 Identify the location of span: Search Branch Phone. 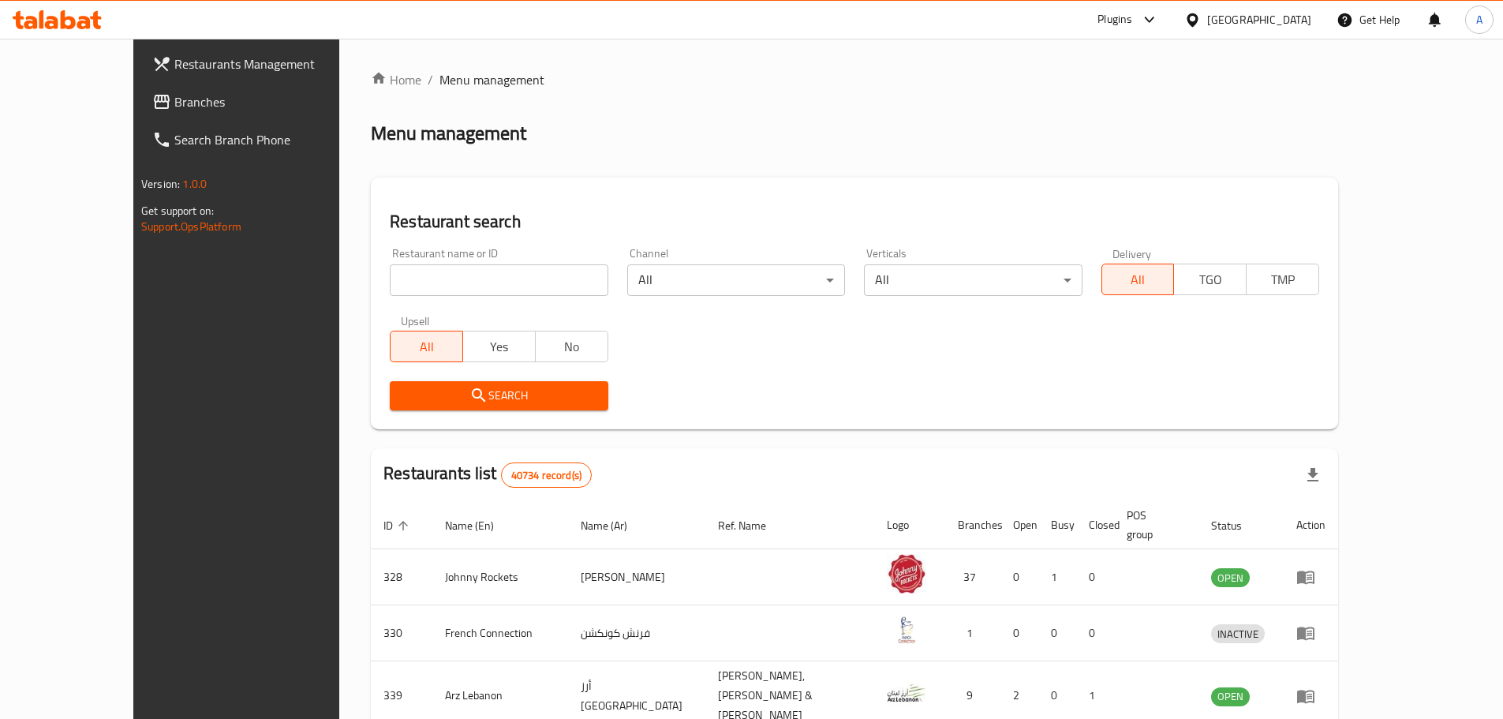
(273, 140).